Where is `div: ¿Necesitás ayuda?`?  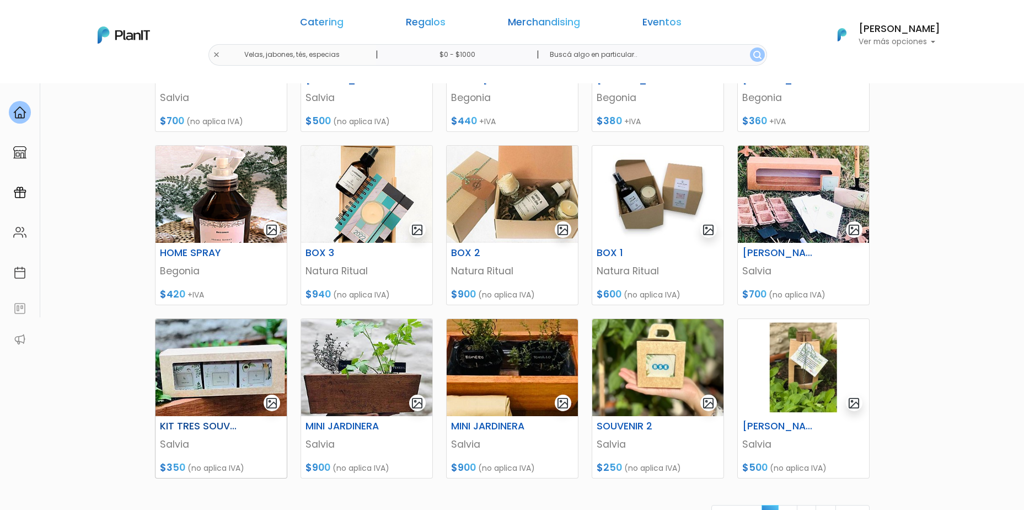 div: ¿Necesitás ayuda? is located at coordinates (108, 21).